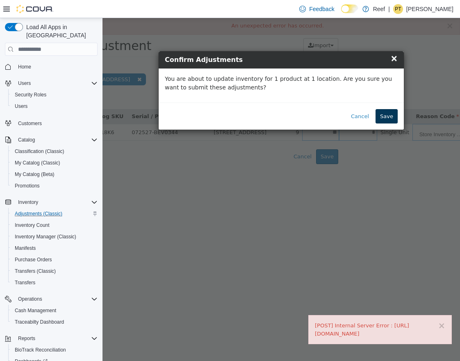 The height and width of the screenshot is (361, 460). I want to click on span: Dark Mode, so click(341, 13).